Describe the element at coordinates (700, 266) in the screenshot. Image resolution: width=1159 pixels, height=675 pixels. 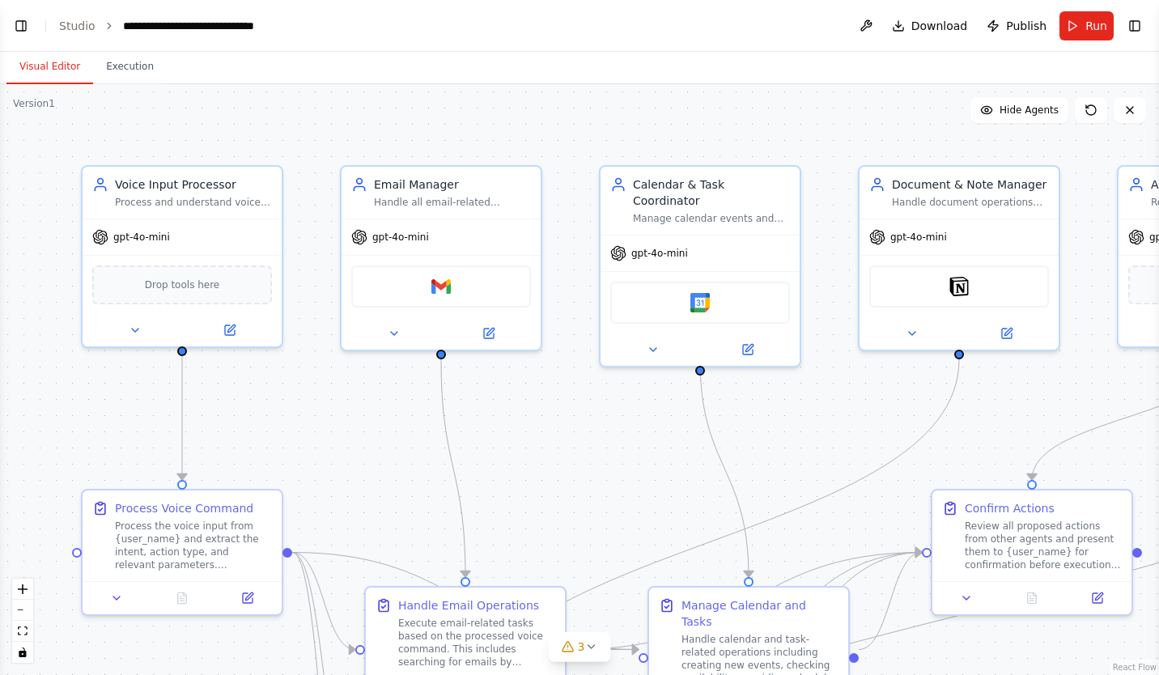
I see `div: Calendar & Task CoordinatorManage calendar events and tasks for {user_name}, including creating e...` at that location.